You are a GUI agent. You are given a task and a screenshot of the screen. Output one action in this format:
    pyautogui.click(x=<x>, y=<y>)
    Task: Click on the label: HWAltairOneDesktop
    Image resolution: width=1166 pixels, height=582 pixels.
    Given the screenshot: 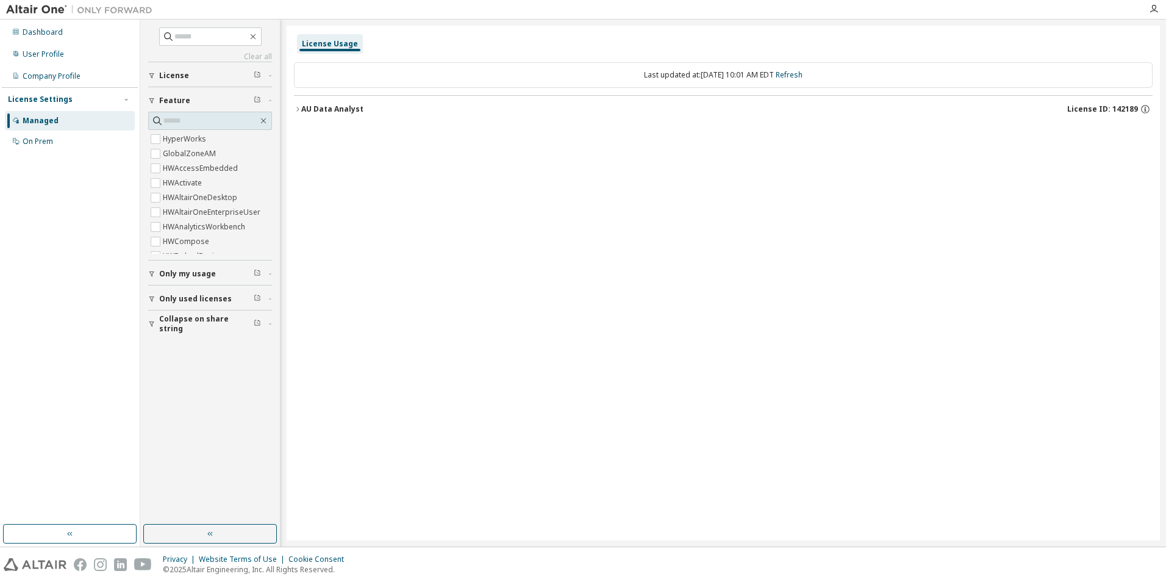 What is the action you would take?
    pyautogui.click(x=201, y=198)
    